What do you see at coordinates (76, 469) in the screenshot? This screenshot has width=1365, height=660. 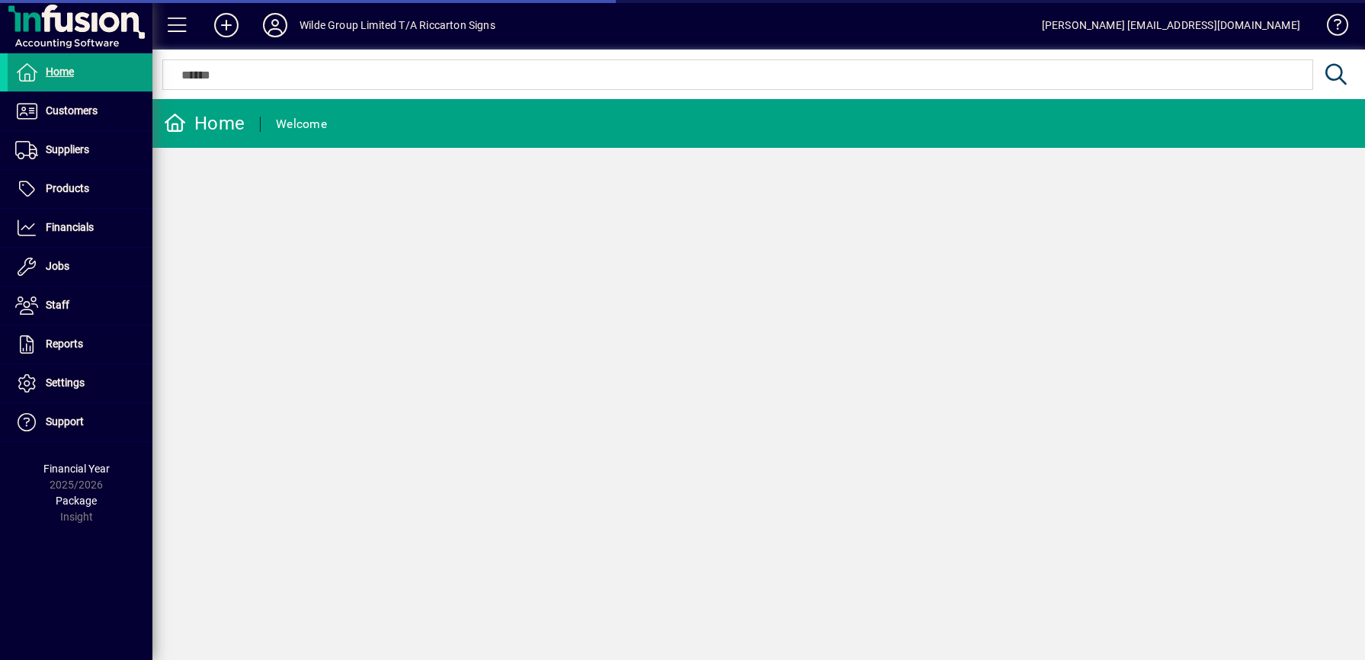 I see `span: Financial Year` at bounding box center [76, 469].